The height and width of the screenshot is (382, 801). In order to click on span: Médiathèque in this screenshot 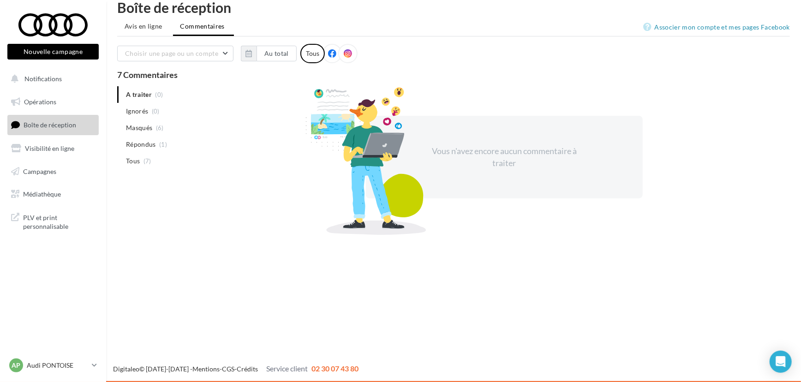, I will do `click(42, 194)`.